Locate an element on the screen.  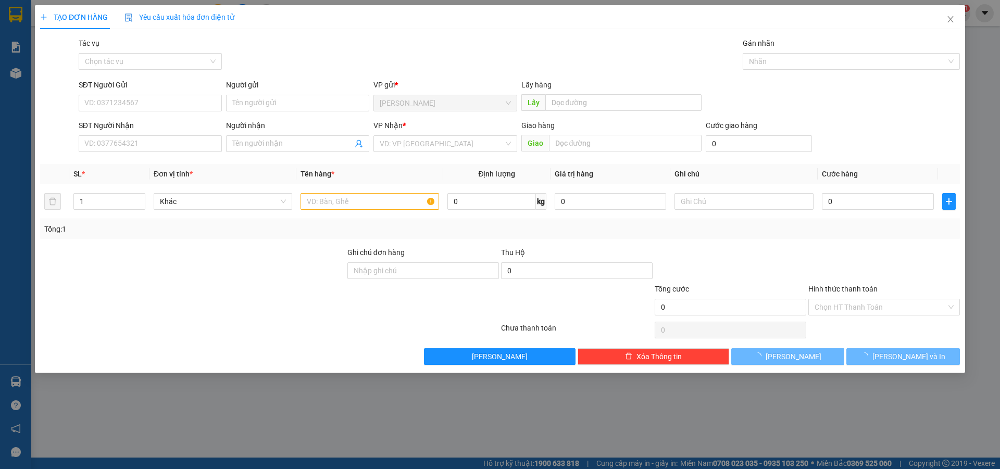
span: Giao is located at coordinates (535, 143).